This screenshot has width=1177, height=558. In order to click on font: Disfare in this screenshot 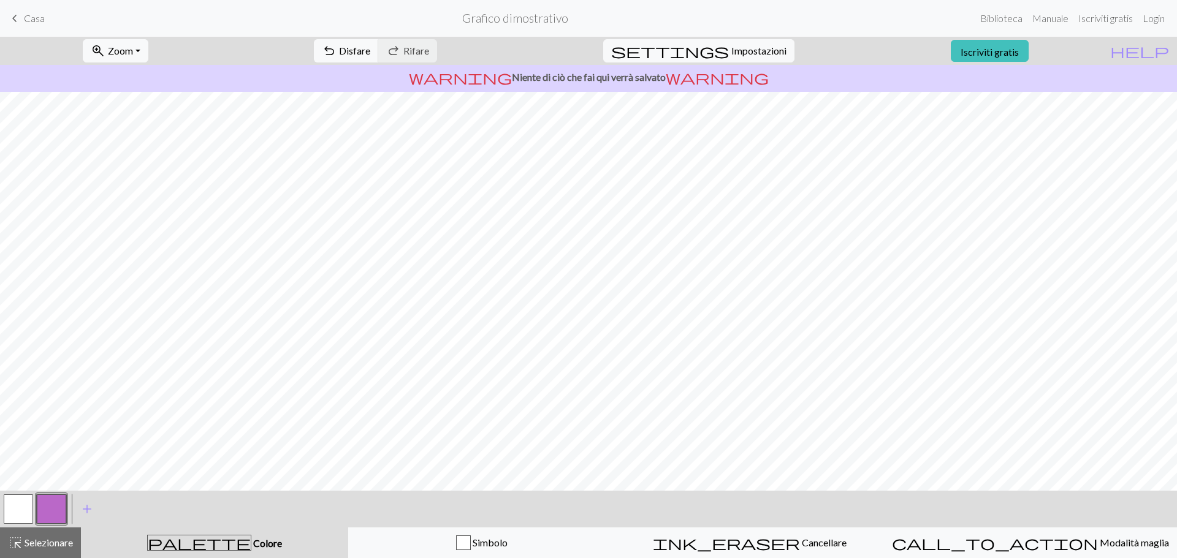, I will do `click(354, 50)`.